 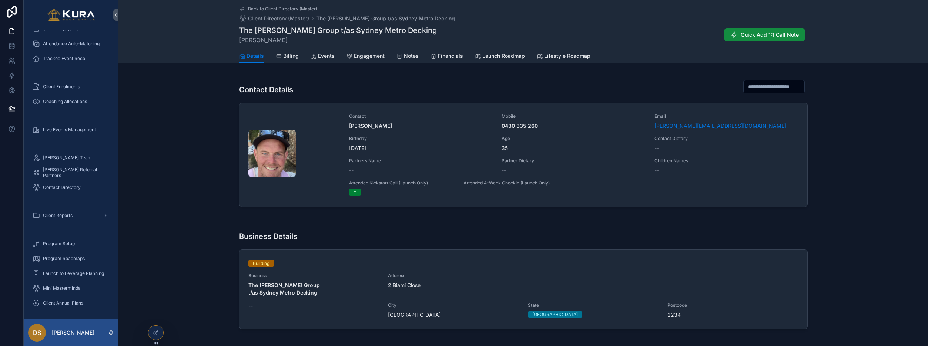 I want to click on span: Lifestyle Roadmap, so click(x=567, y=56).